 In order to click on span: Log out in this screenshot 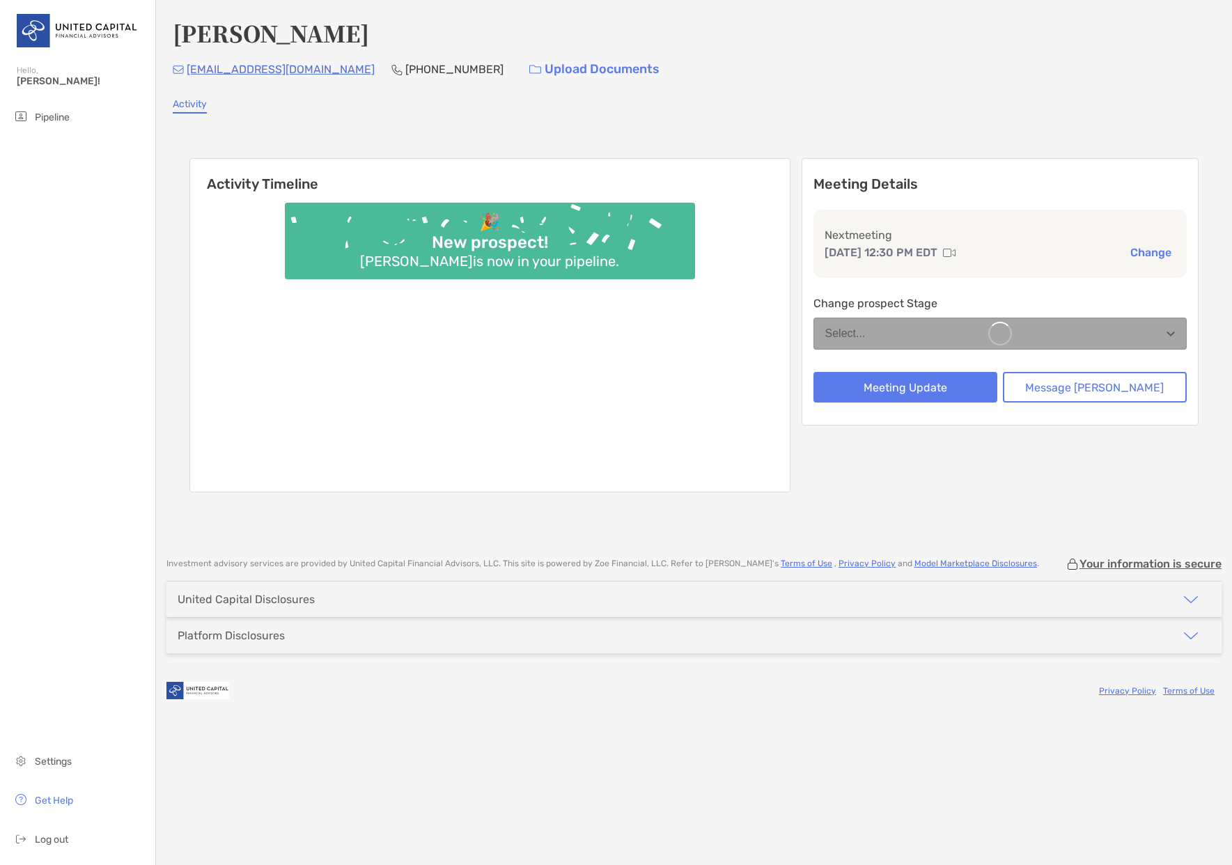, I will do `click(52, 839)`.